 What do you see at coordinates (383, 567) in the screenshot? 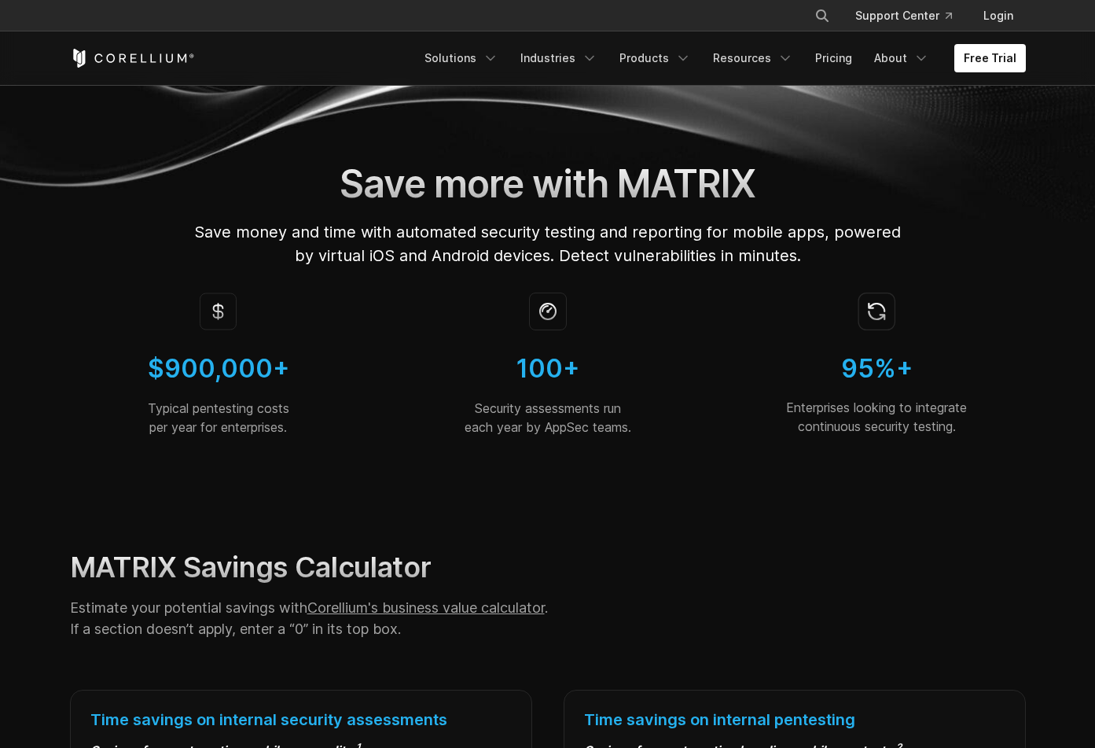
I see `h2: MATRIX Savings Calculator` at bounding box center [383, 567].